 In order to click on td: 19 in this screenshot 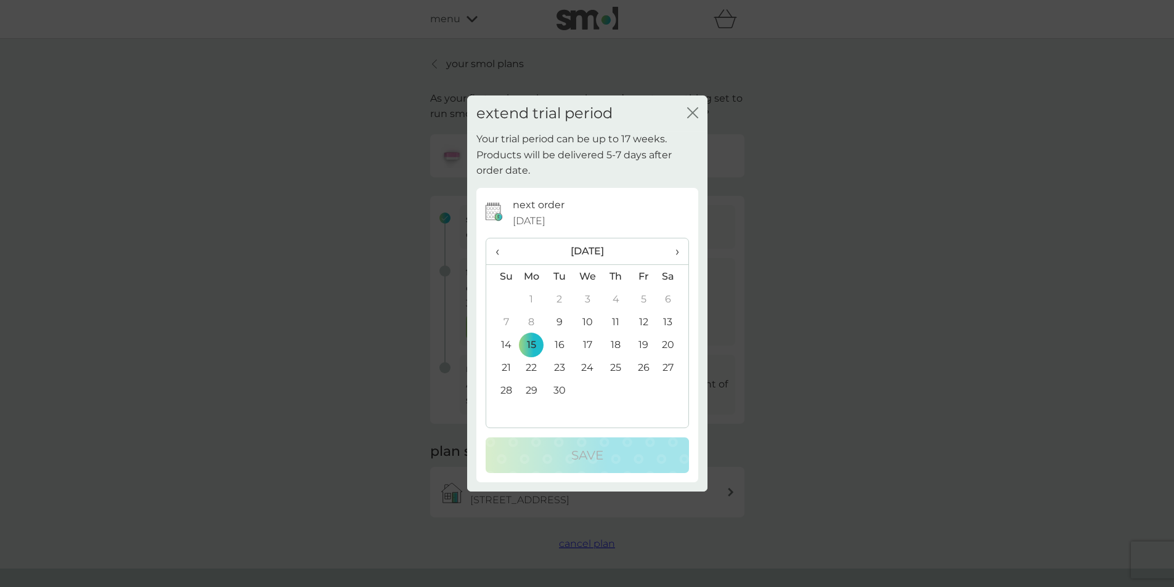, I will do `click(643, 345)`.